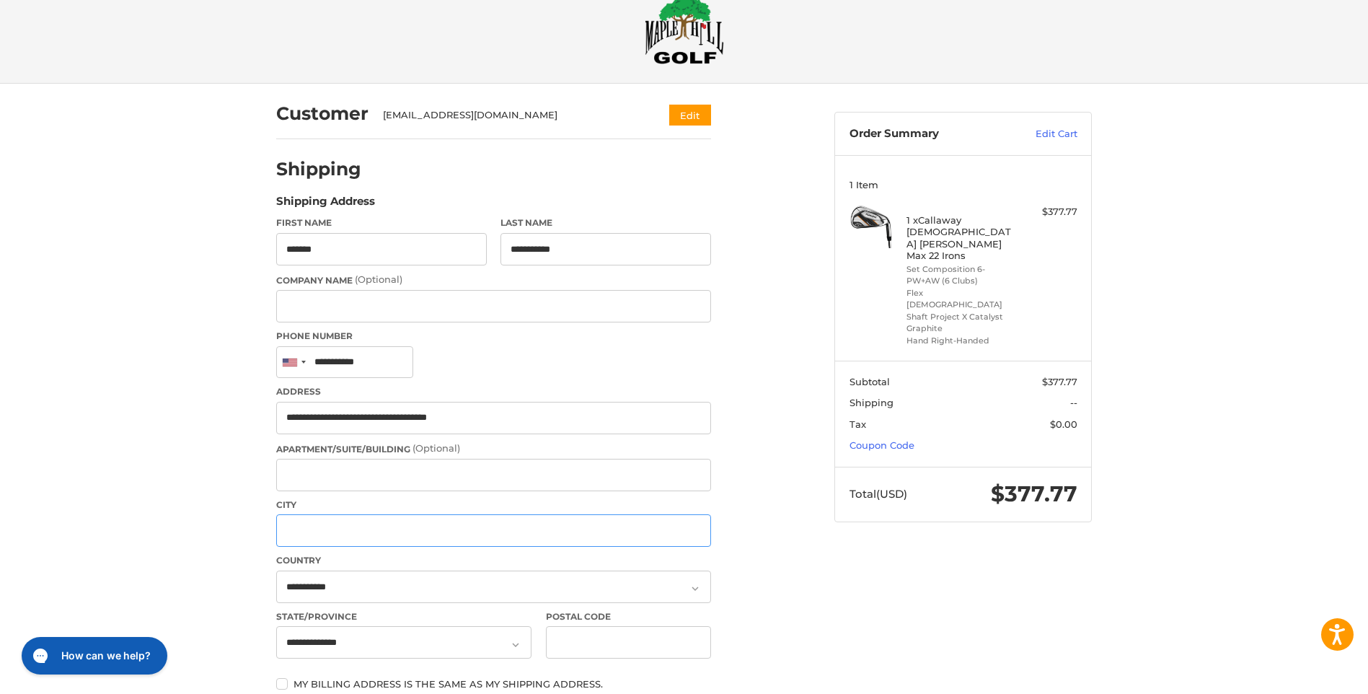 The image size is (1368, 694). What do you see at coordinates (871, 402) in the screenshot?
I see `span: Shipping` at bounding box center [871, 402].